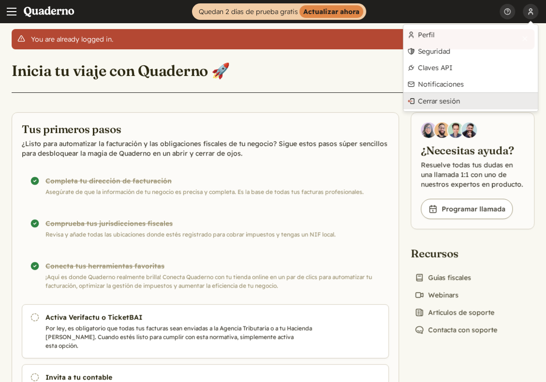  What do you see at coordinates (205, 148) in the screenshot?
I see `p: ¿Listo para automatizar la facturación y las obligaciones fiscales de tu negocio? Sigue estos pas...` at bounding box center [205, 148].